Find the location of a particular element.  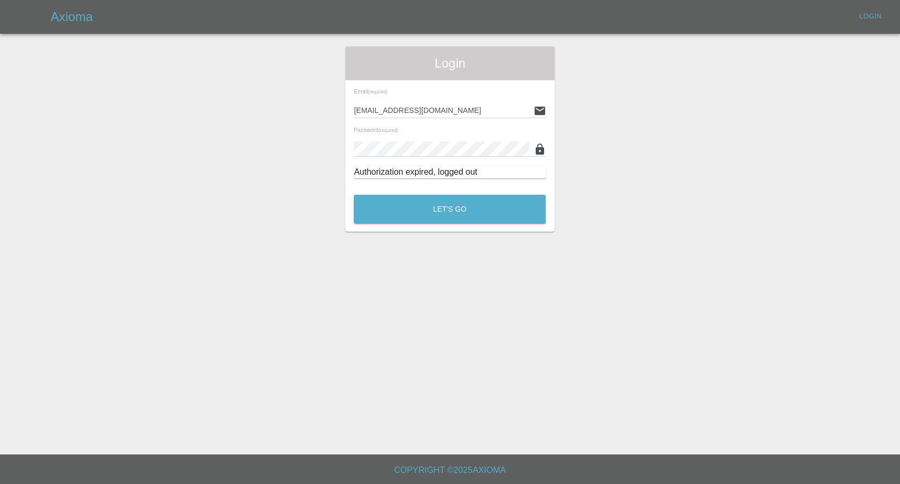

a: Login is located at coordinates (871, 16).